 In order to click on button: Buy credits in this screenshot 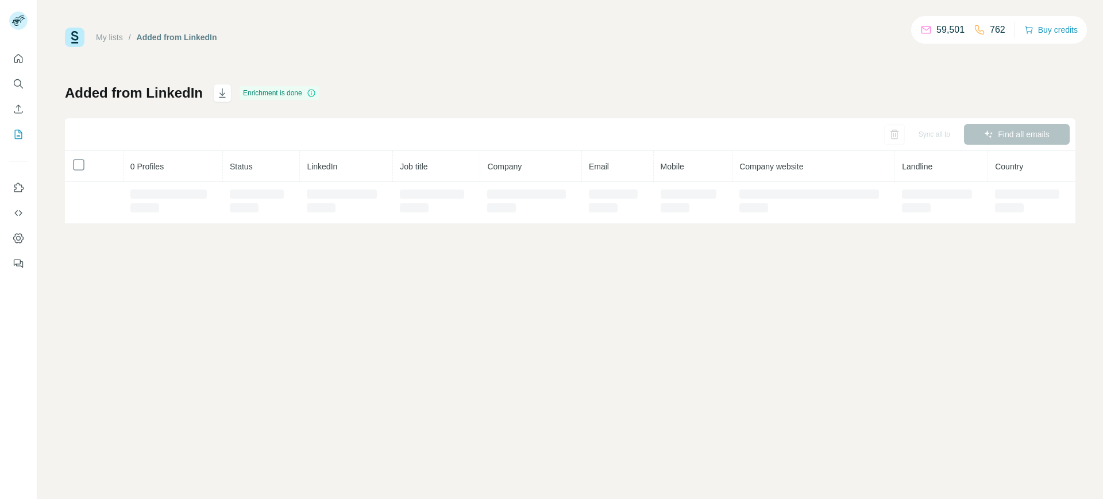, I will do `click(1051, 30)`.